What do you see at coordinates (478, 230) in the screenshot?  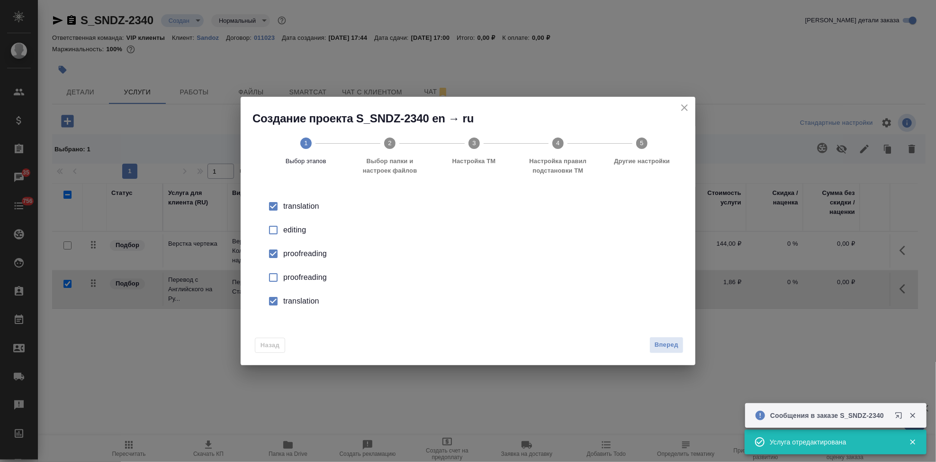 I see `div: editing` at bounding box center [478, 230].